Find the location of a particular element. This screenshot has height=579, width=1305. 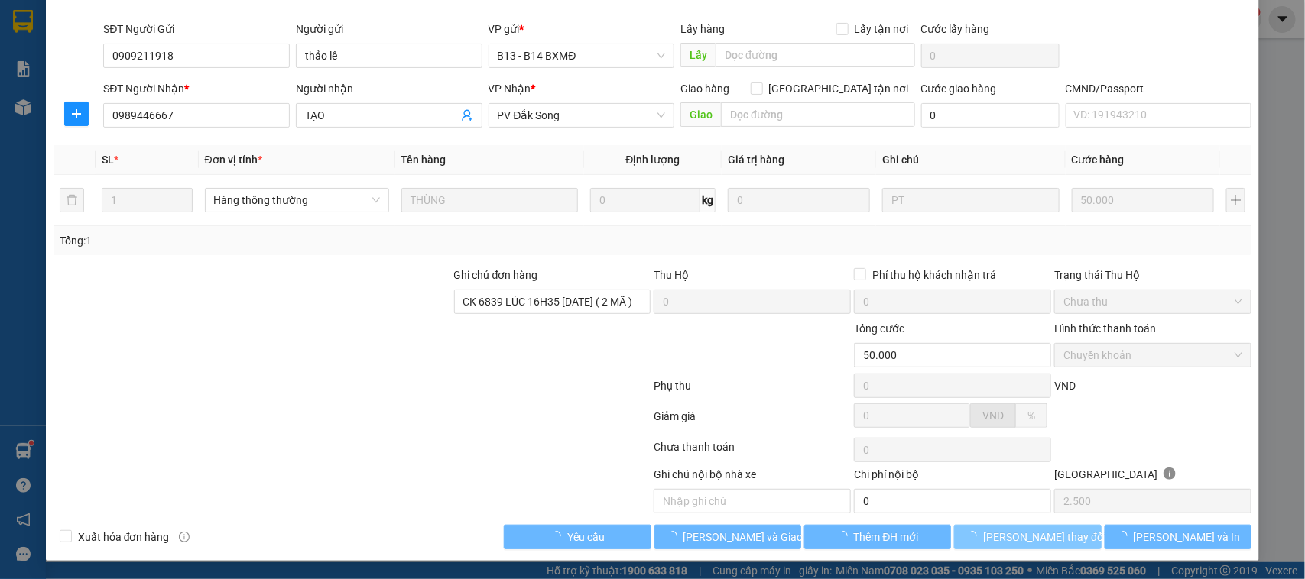

span: kg is located at coordinates (708, 200).